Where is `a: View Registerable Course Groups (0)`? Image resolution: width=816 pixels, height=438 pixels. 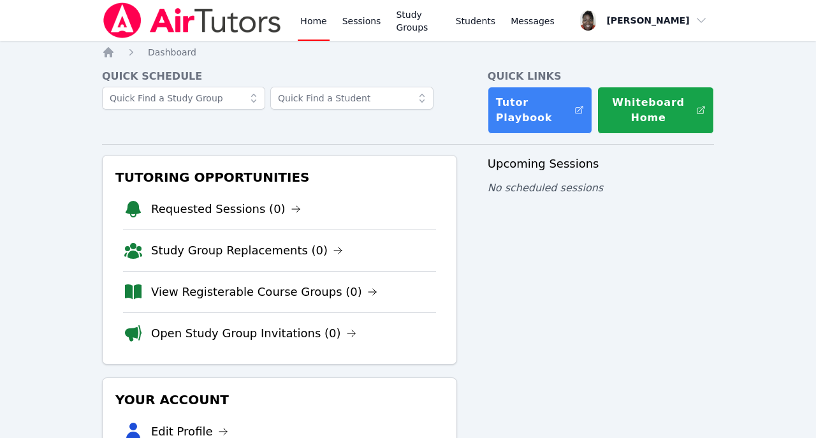
a: View Registerable Course Groups (0) is located at coordinates (264, 292).